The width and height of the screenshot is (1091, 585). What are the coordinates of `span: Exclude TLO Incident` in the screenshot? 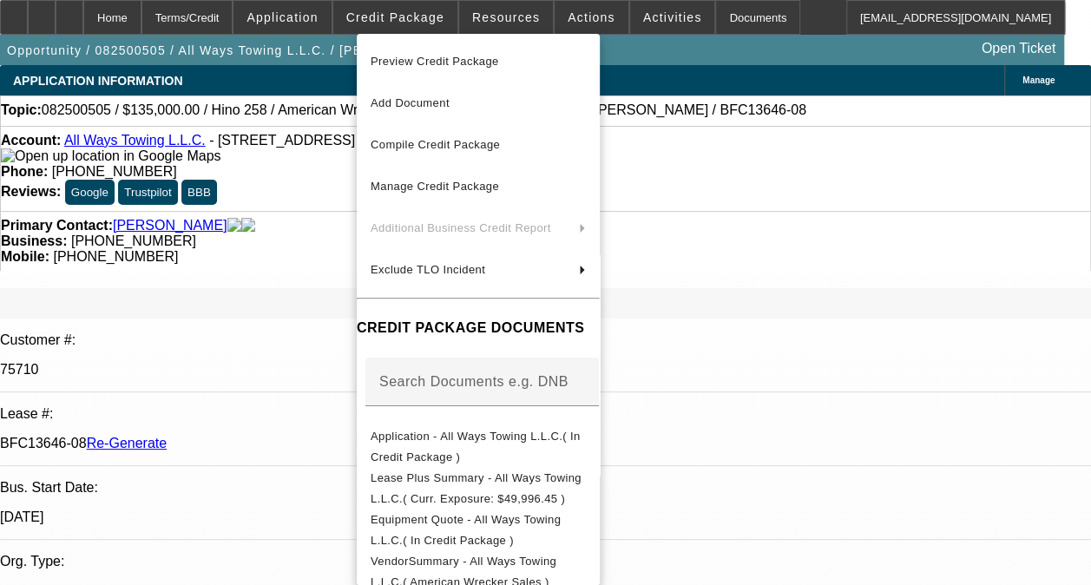 It's located at (428, 269).